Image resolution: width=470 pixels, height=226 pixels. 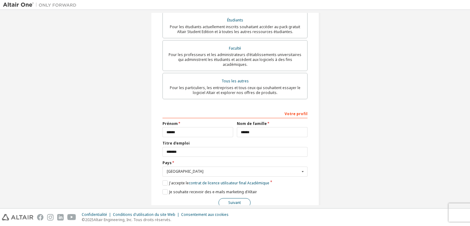 I want to click on font: Conditions d'utilisation du site Web, so click(x=144, y=214).